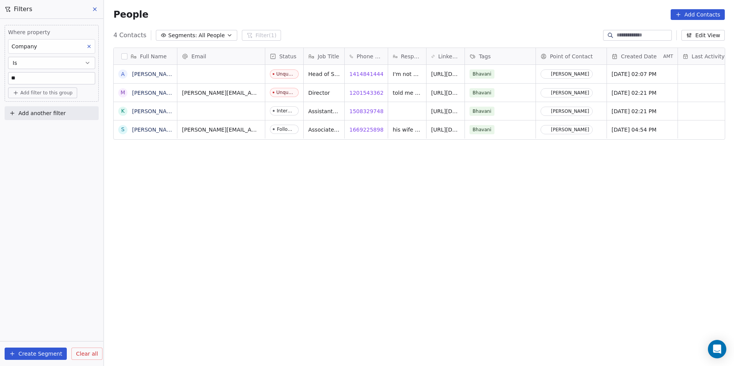 The height and width of the screenshot is (366, 734). I want to click on div: Status, so click(284, 56).